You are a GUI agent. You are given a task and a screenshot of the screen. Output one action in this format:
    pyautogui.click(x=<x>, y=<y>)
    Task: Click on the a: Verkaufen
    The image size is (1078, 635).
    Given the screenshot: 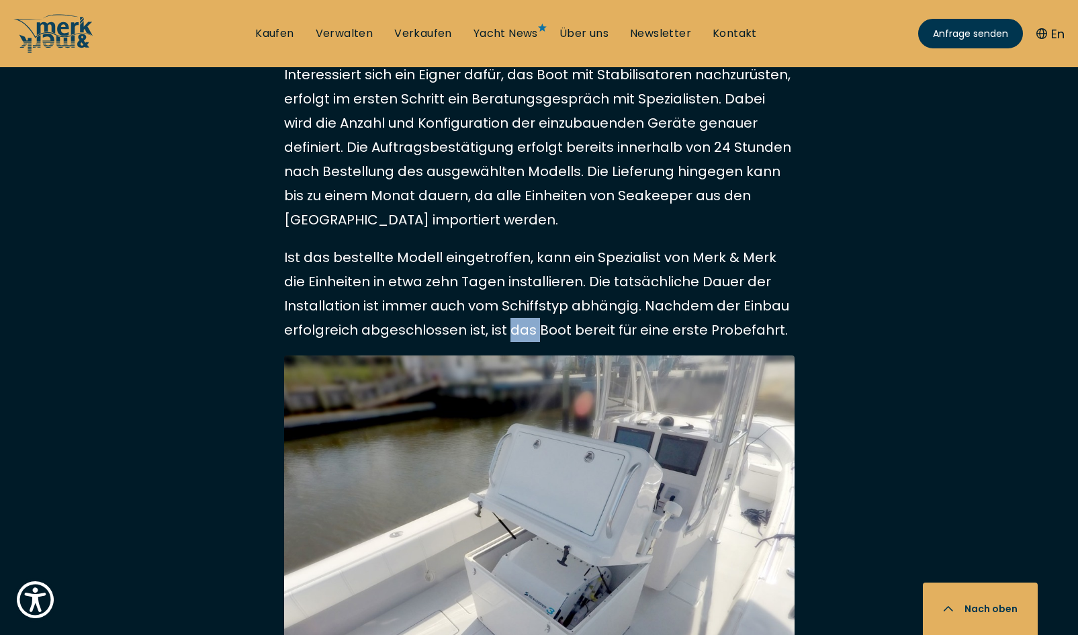 What is the action you would take?
    pyautogui.click(x=423, y=34)
    